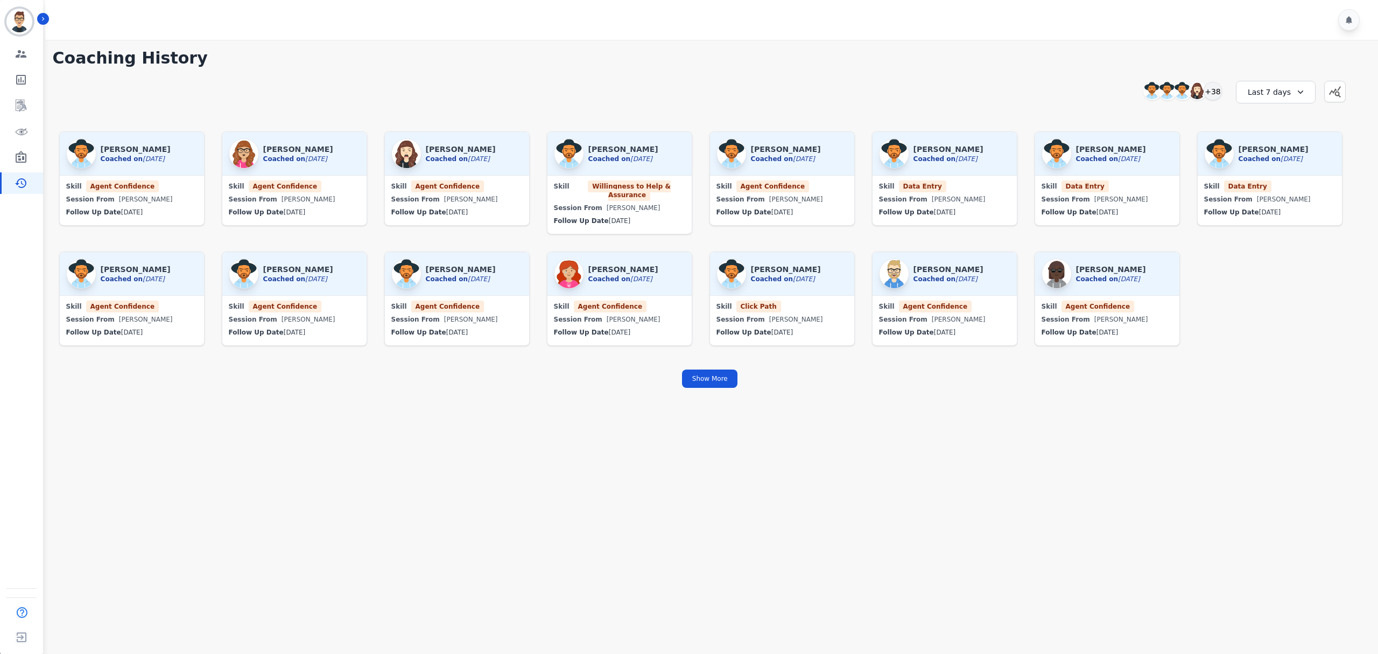  I want to click on img: Bordered avatar, so click(19, 22).